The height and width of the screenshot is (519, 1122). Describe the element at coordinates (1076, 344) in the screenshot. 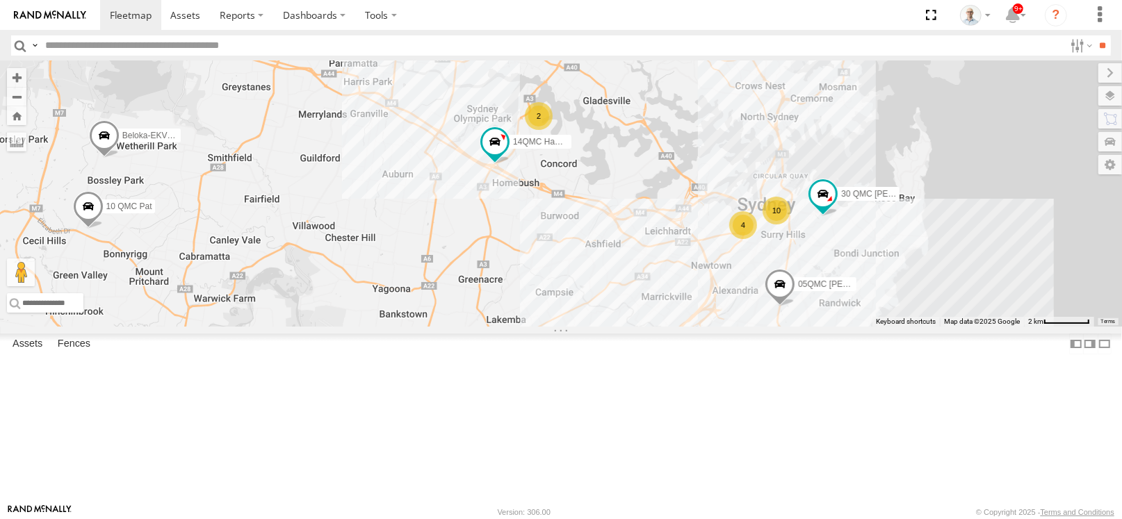

I see `label: Dock Summary Table to the Left` at that location.